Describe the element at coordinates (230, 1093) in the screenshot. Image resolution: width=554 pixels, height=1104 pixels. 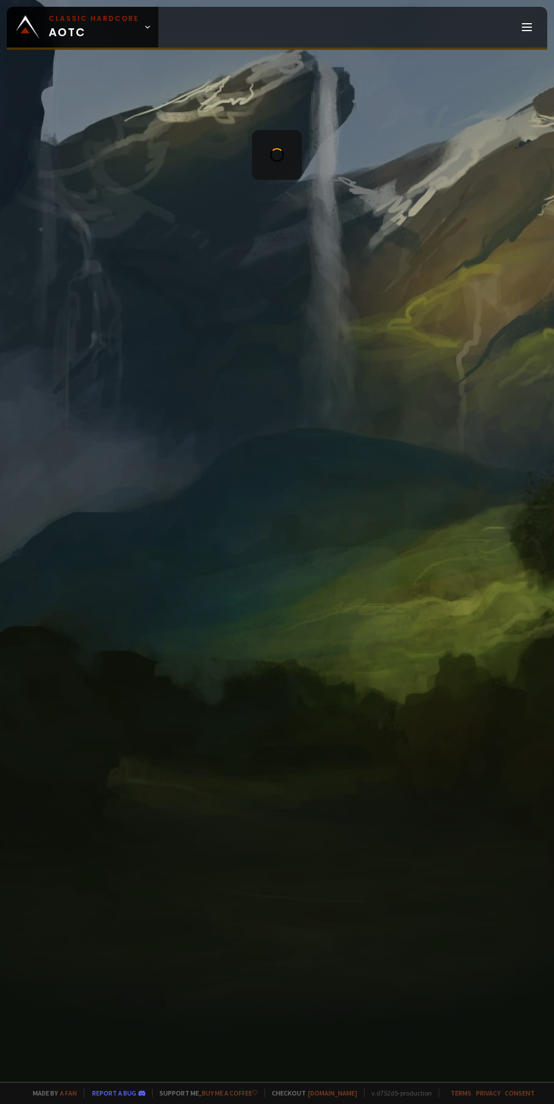
I see `a: Buy me a coffee` at that location.